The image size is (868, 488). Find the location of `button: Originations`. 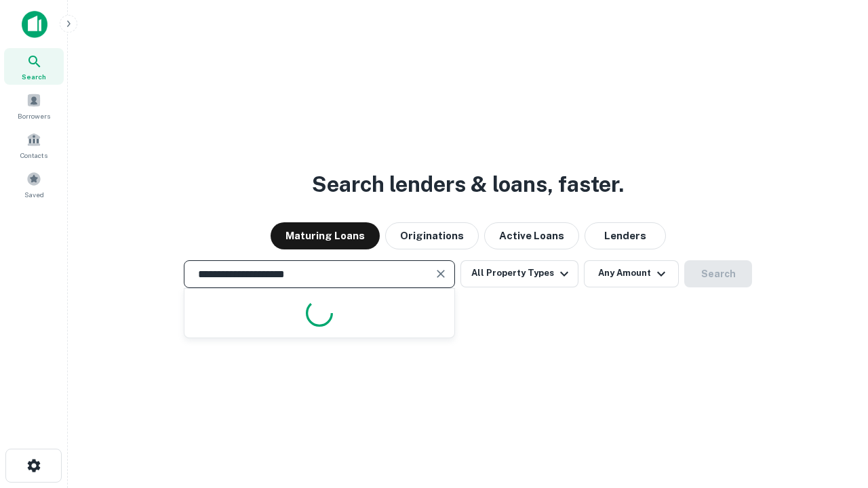

button: Originations is located at coordinates (432, 236).